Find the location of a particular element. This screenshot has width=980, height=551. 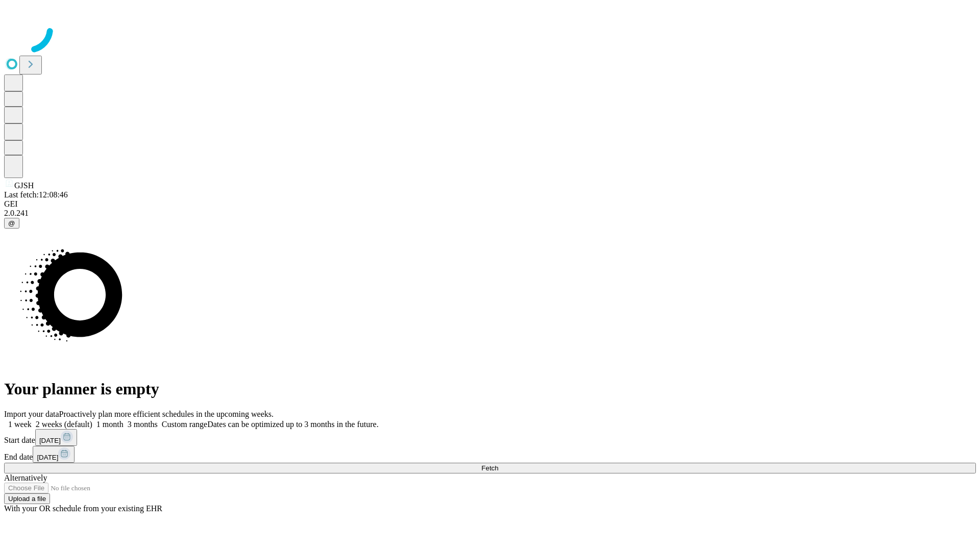

span: GJSH is located at coordinates (24, 185).